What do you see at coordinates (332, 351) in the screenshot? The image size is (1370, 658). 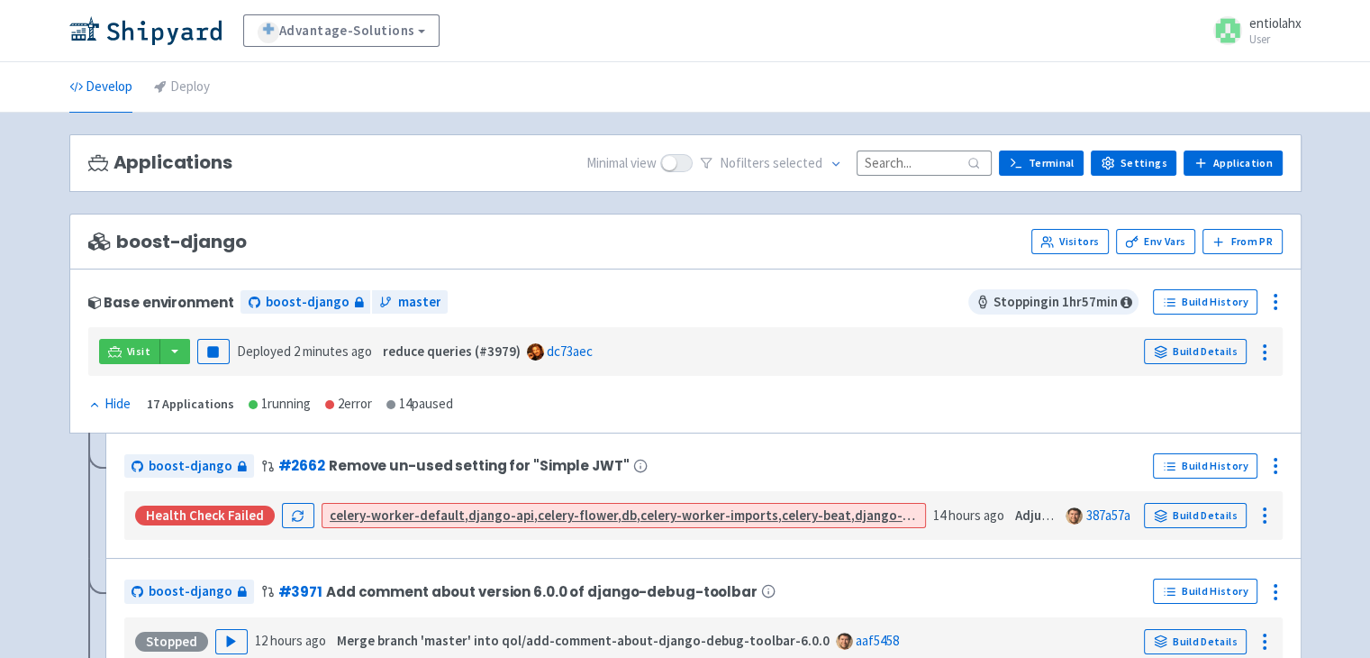 I see `time: 2 minutes ago` at bounding box center [332, 351].